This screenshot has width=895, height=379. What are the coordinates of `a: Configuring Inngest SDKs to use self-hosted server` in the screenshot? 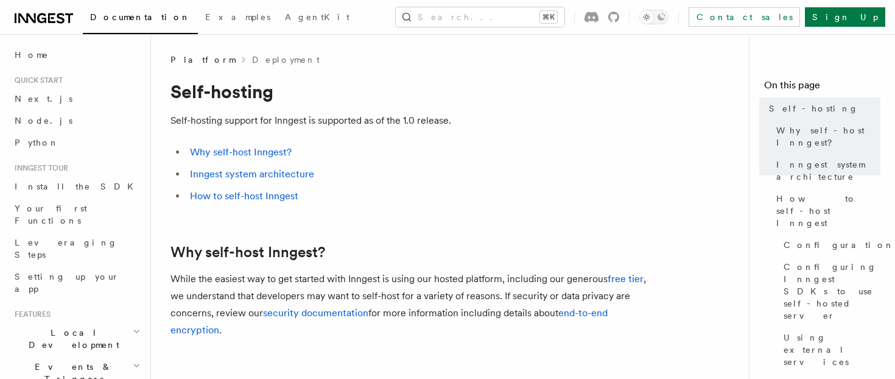 It's located at (829, 291).